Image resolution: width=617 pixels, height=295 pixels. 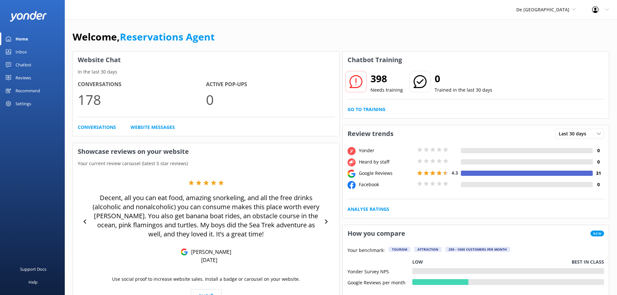 What do you see at coordinates (144, 37) in the screenshot?
I see `h1: Welcome,` at bounding box center [144, 37].